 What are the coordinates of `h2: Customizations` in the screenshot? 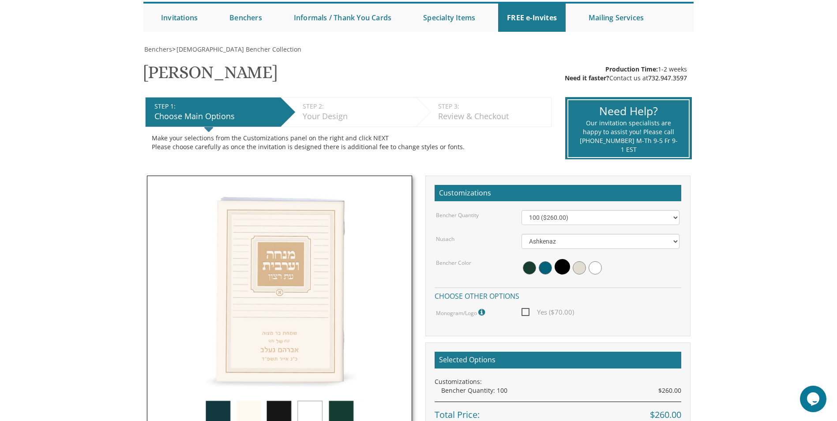 It's located at (558, 193).